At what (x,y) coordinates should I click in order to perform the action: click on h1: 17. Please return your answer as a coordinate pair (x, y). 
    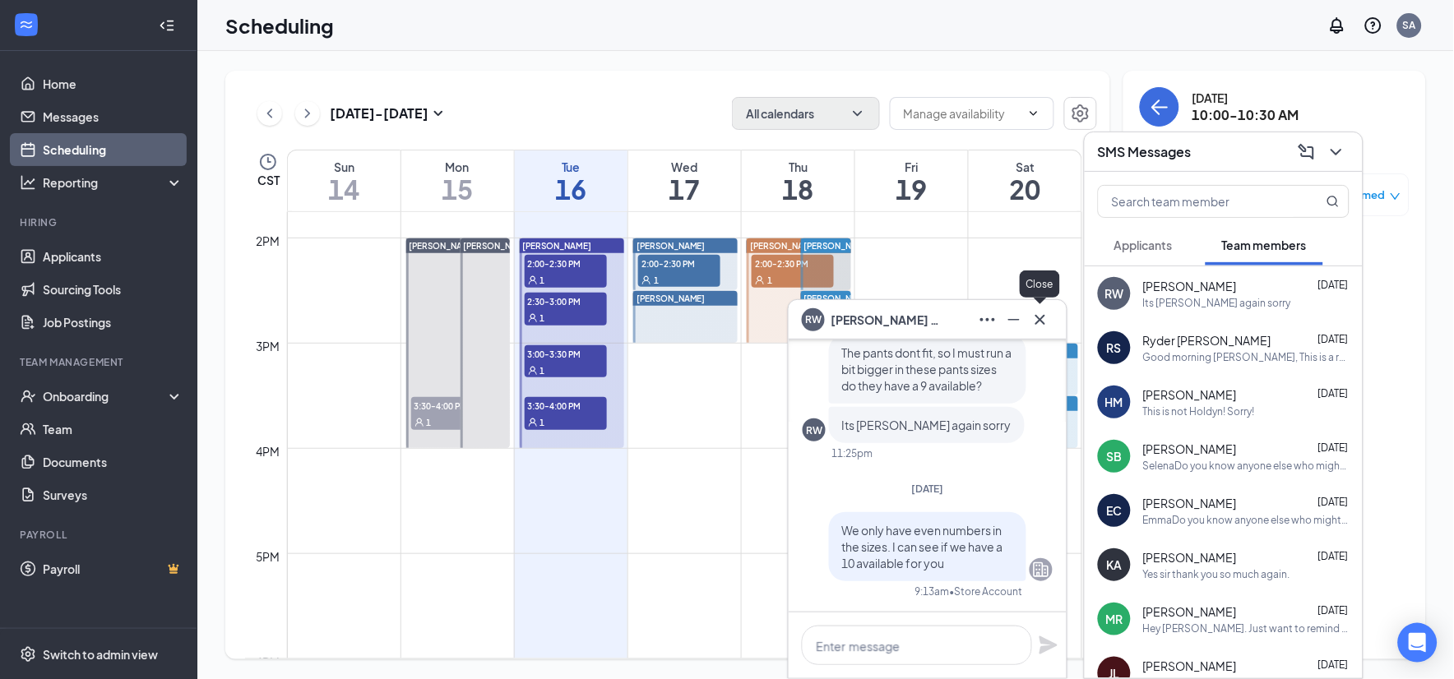
    Looking at the image, I should click on (684, 189).